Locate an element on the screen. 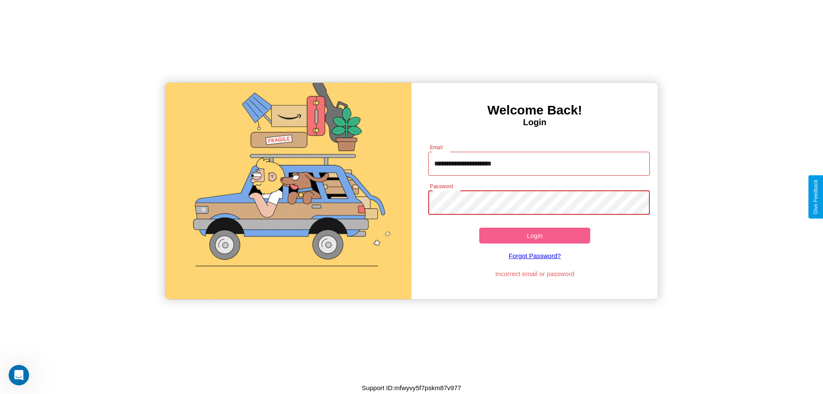 This screenshot has width=823, height=394. a: Forgot Password? is located at coordinates (535, 255).